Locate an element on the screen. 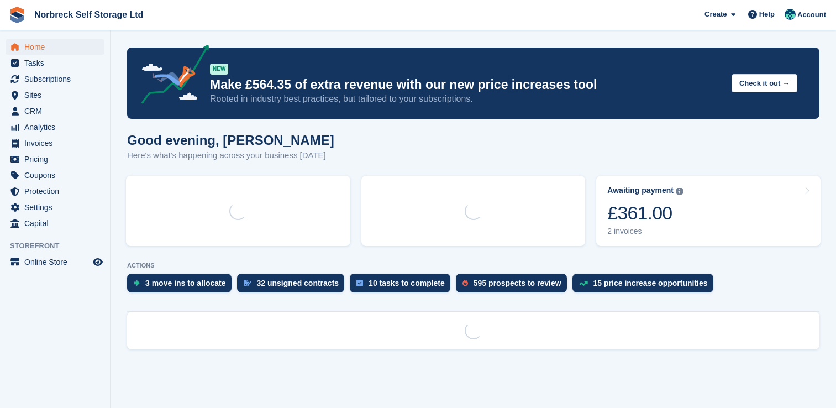  div: £361.00 is located at coordinates (644, 213).